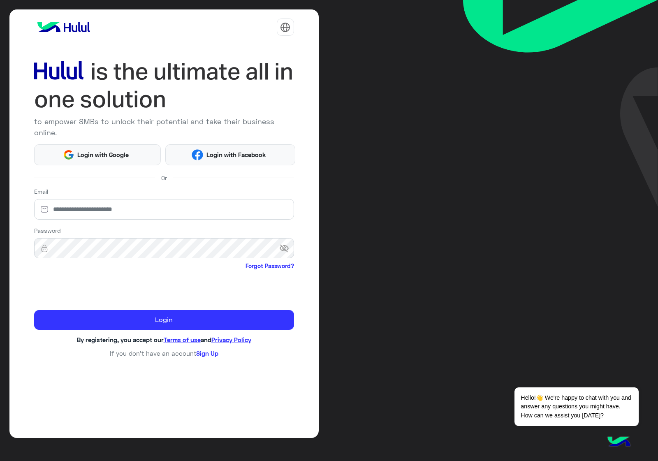  Describe the element at coordinates (206, 340) in the screenshot. I see `span: and` at that location.